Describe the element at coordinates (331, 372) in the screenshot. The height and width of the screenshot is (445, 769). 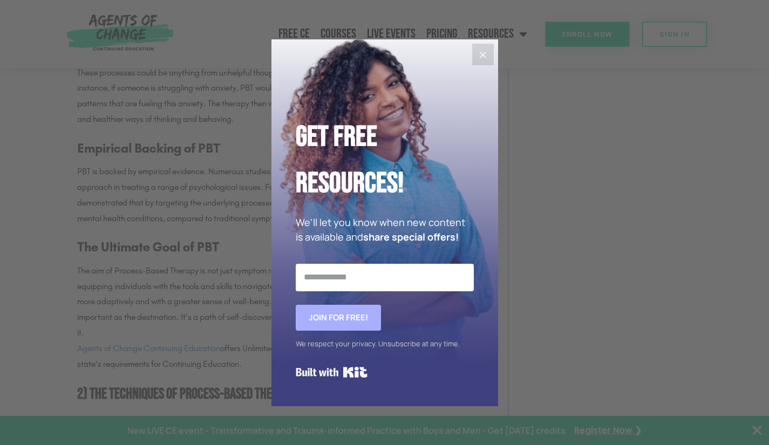
I see `a: Built with Kit` at that location.